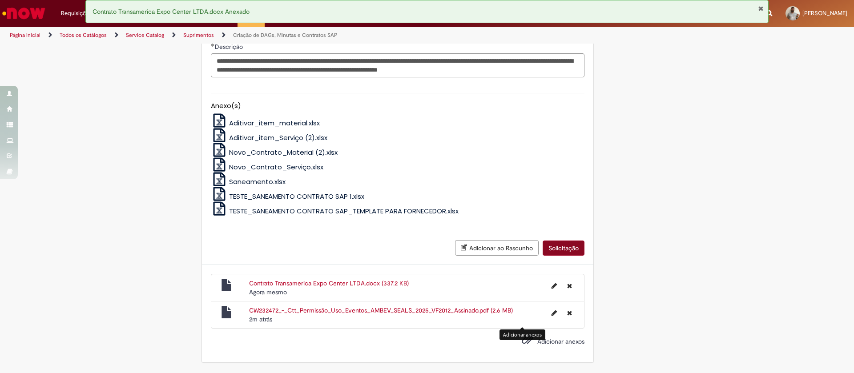  What do you see at coordinates (171, 12) in the screenshot?
I see `span: Contrato Transamerica Expo Center LTDA.docx Anexado` at bounding box center [171, 12].